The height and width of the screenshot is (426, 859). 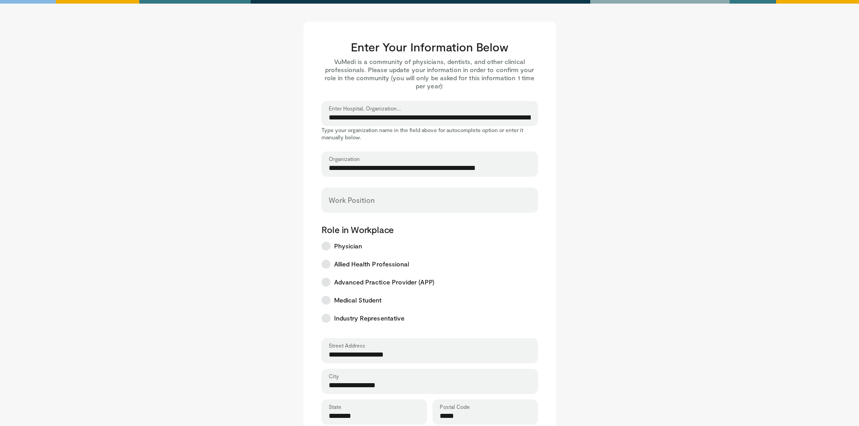 What do you see at coordinates (430, 134) in the screenshot?
I see `p: Type your organization name in the field above for autocomplete option or enter it manually below.` at bounding box center [430, 134].